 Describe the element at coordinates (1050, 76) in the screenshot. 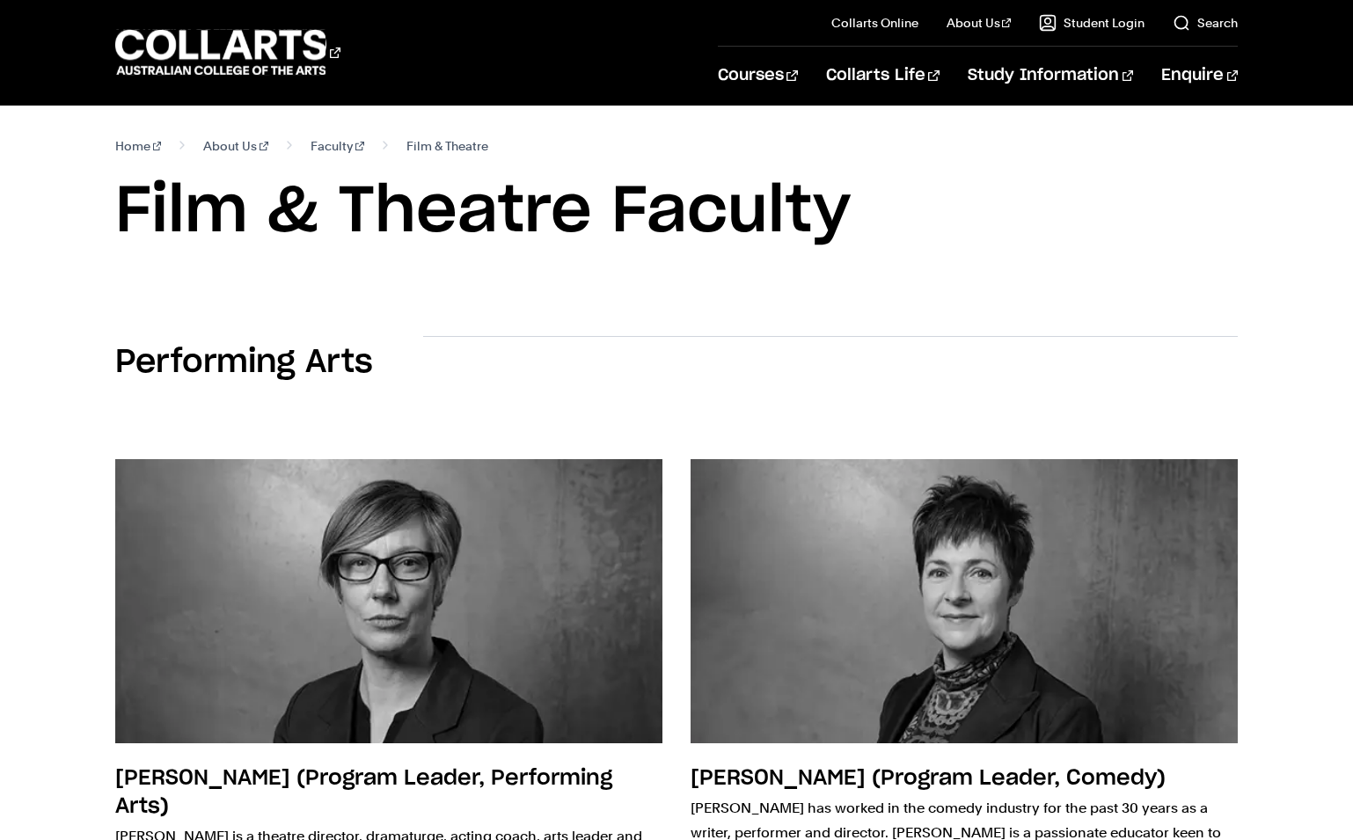

I see `a: Study Information` at that location.